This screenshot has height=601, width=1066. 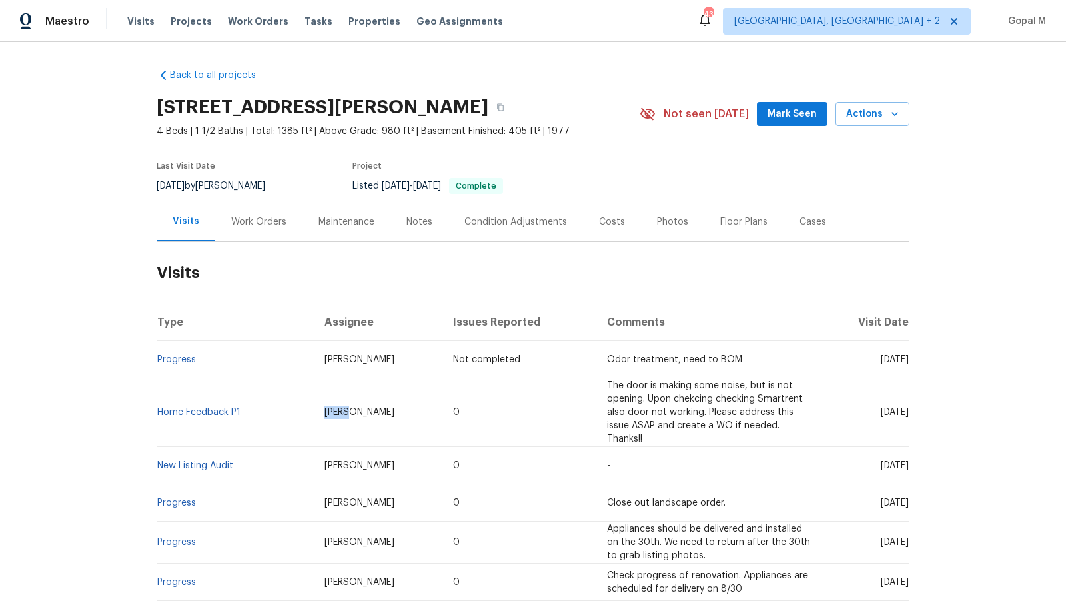 I want to click on span: Check progress of renovation. Appliances are scheduled for delivery on 8/30, so click(x=708, y=582).